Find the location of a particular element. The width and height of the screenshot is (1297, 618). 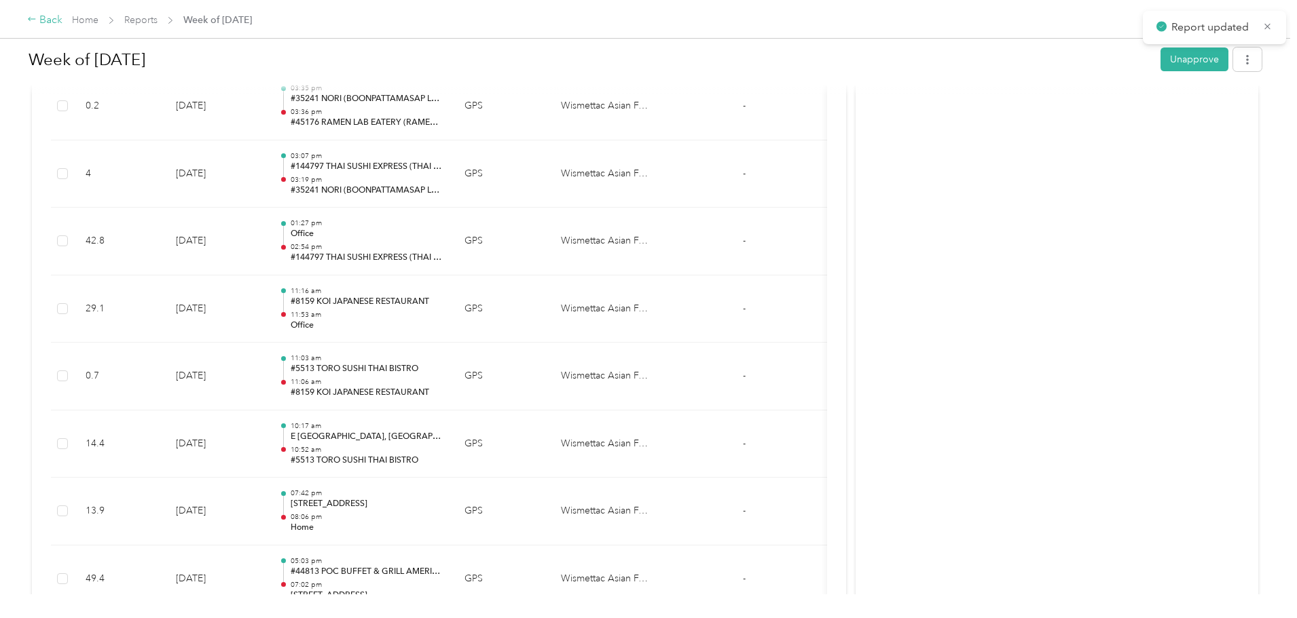

td: 0.7 is located at coordinates (119, 377).